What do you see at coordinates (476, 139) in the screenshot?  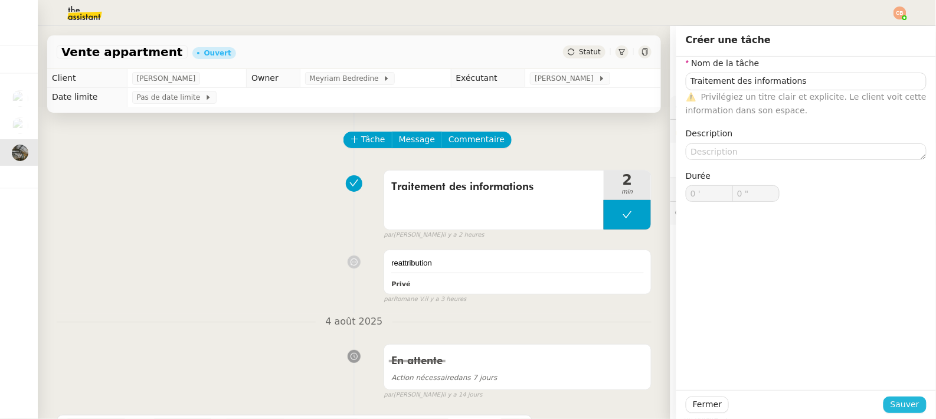 I see `span: Commentaire` at bounding box center [476, 139].